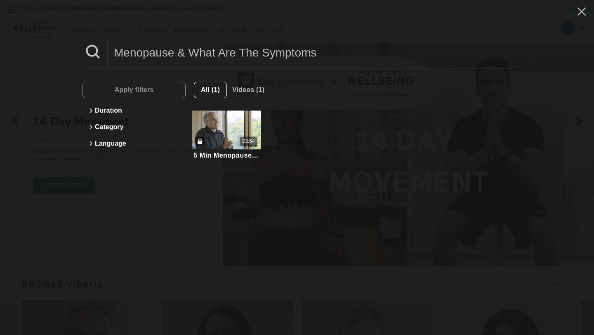 This screenshot has height=335, width=594. Describe the element at coordinates (226, 155) in the screenshot. I see `div: 5 Min Menopause & What Are The Symptoms` at that location.